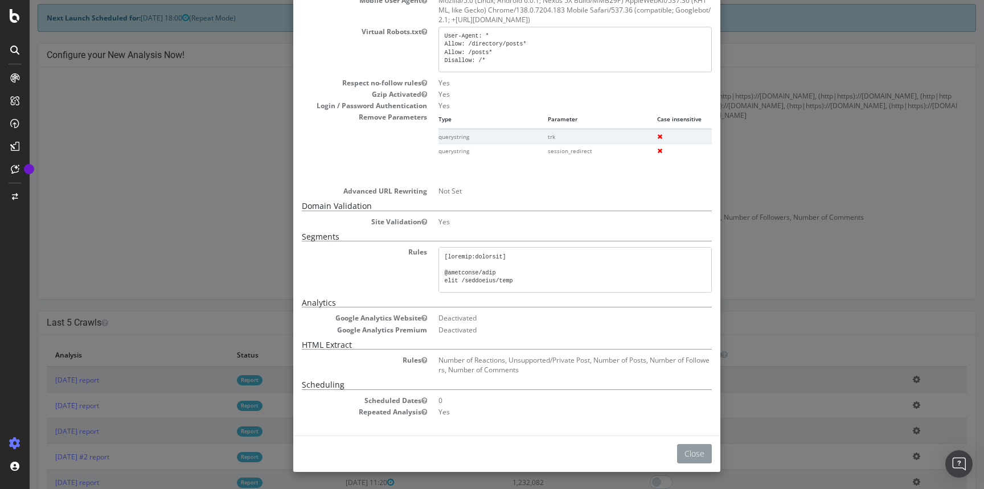  What do you see at coordinates (335, 318) in the screenshot?
I see `dt: Google Analytics Website` at bounding box center [335, 318].